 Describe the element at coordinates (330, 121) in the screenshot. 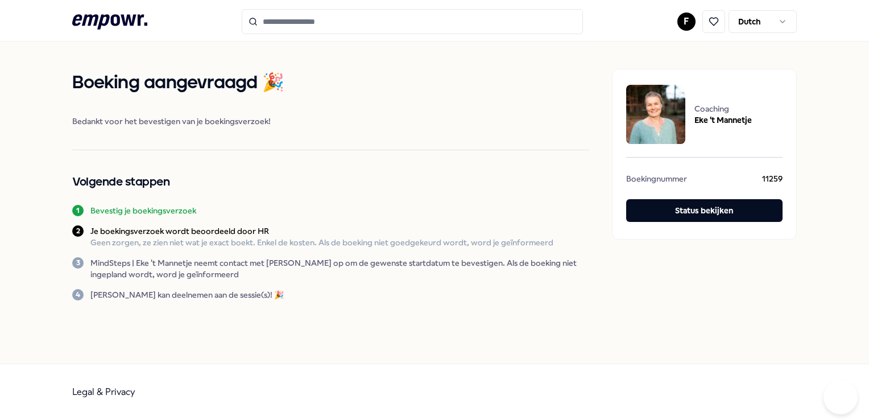

I see `span: Bedankt voor het bevestigen van je boekingsverzoek!` at that location.